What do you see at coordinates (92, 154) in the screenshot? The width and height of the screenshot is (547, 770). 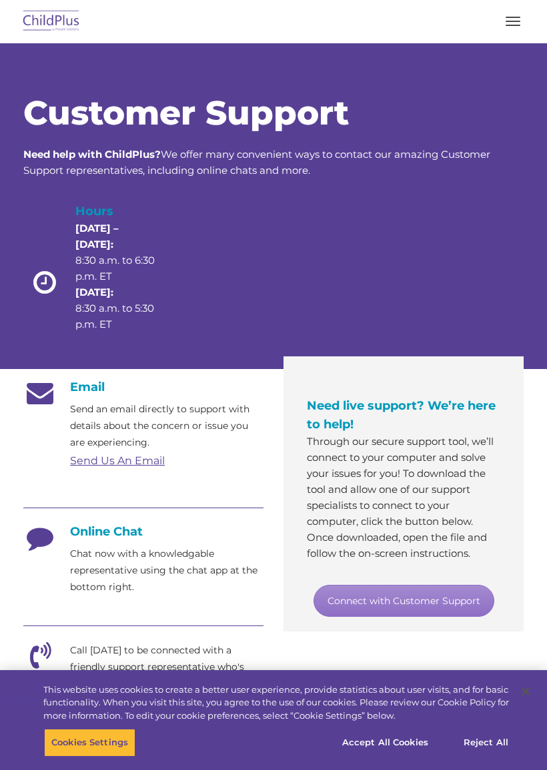 I see `strong: Need help with ChildPlus?` at bounding box center [92, 154].